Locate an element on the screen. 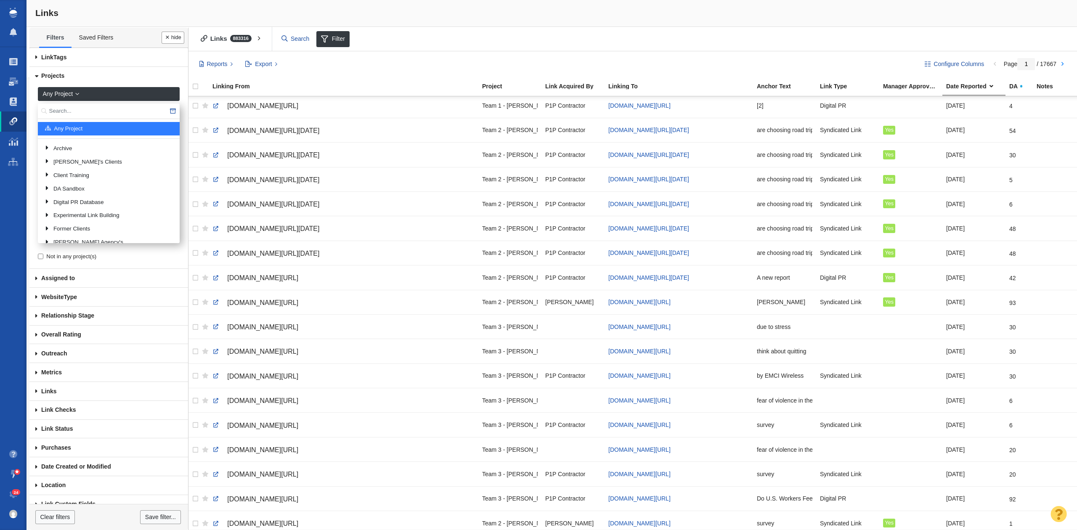 The height and width of the screenshot is (530, 1077). div: Anchor Text is located at coordinates (788, 86).